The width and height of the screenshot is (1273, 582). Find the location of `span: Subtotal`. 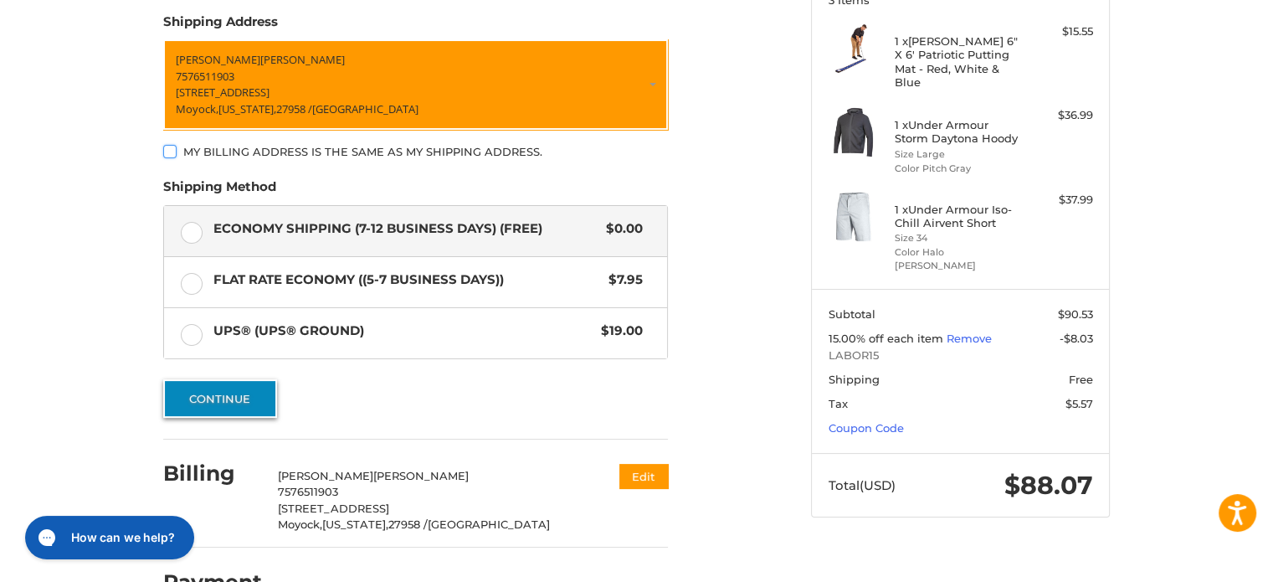

span: Subtotal is located at coordinates (852, 314).